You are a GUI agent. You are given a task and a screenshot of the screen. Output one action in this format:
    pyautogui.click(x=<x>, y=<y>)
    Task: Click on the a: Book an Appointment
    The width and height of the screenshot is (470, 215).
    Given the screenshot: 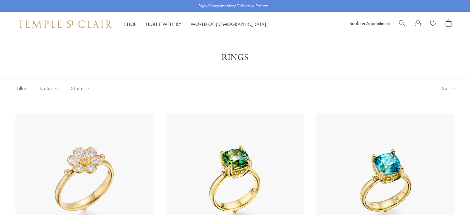 What is the action you would take?
    pyautogui.click(x=370, y=23)
    